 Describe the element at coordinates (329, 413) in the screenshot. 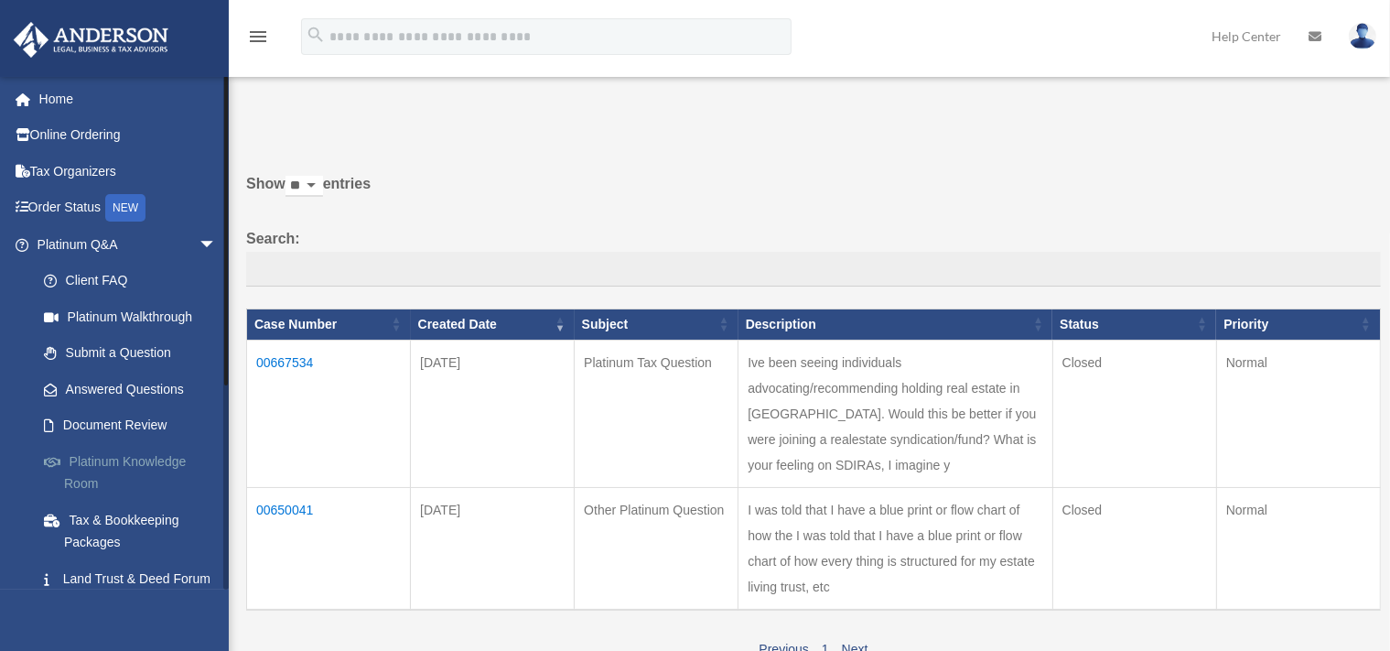

I see `td: 00667534` at that location.